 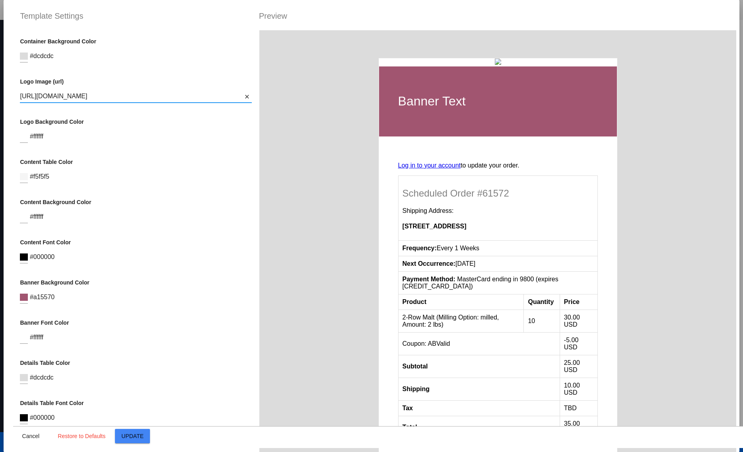 What do you see at coordinates (491, 16) in the screenshot?
I see `div: Preview` at bounding box center [491, 16].